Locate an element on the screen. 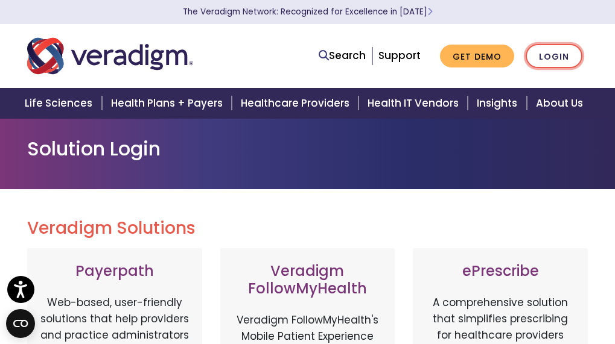 The image size is (615, 344). a: Login is located at coordinates (554, 56).